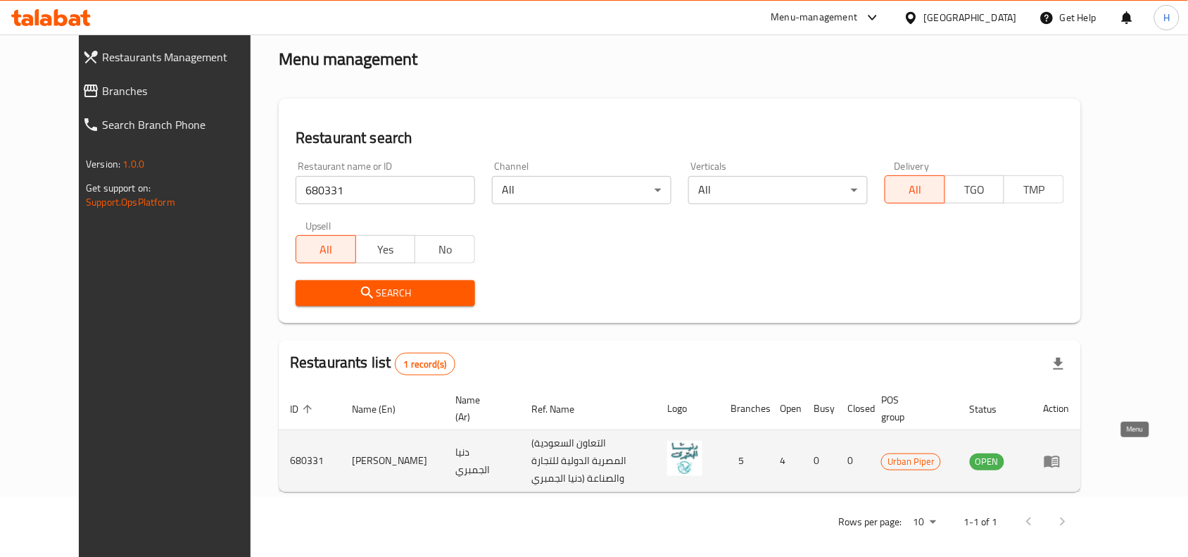 The width and height of the screenshot is (1188, 557). What do you see at coordinates (383, 409) in the screenshot?
I see `span: Name (En)` at bounding box center [383, 409].